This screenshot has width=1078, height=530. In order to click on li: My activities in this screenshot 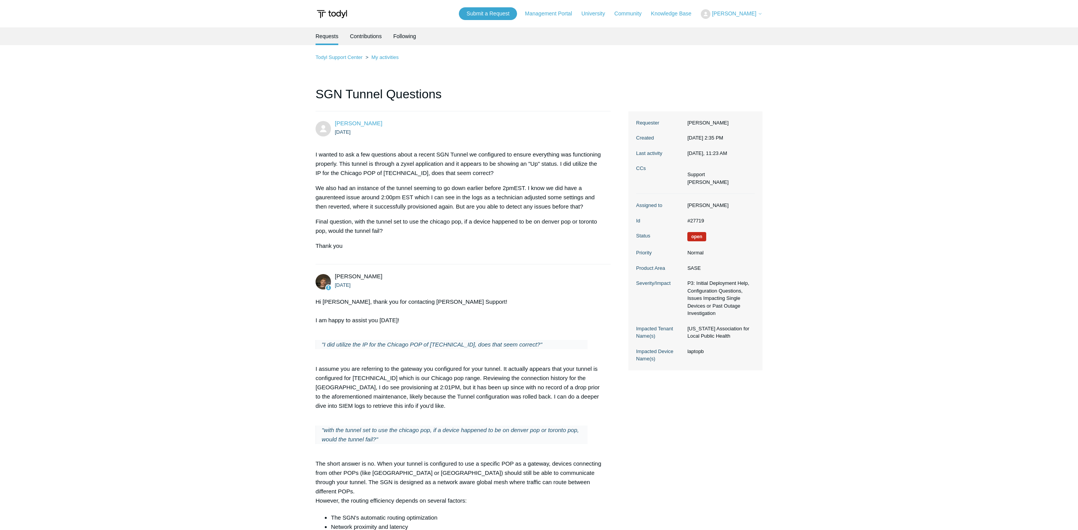, I will do `click(381, 57)`.